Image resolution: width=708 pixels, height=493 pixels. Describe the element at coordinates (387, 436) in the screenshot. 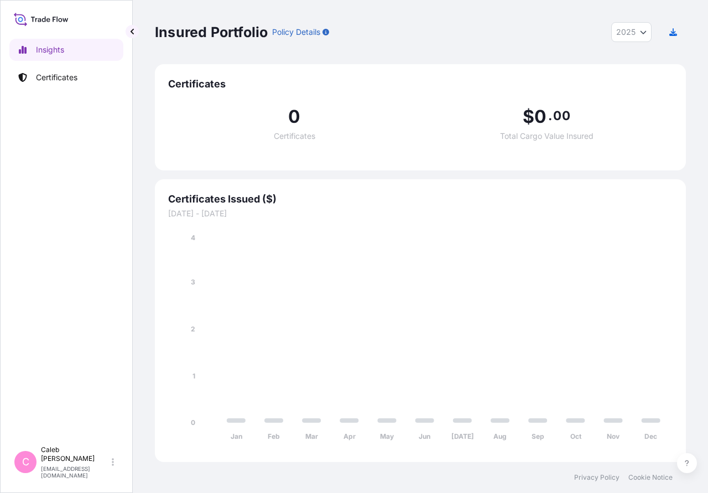

I see `tspan: May` at that location.